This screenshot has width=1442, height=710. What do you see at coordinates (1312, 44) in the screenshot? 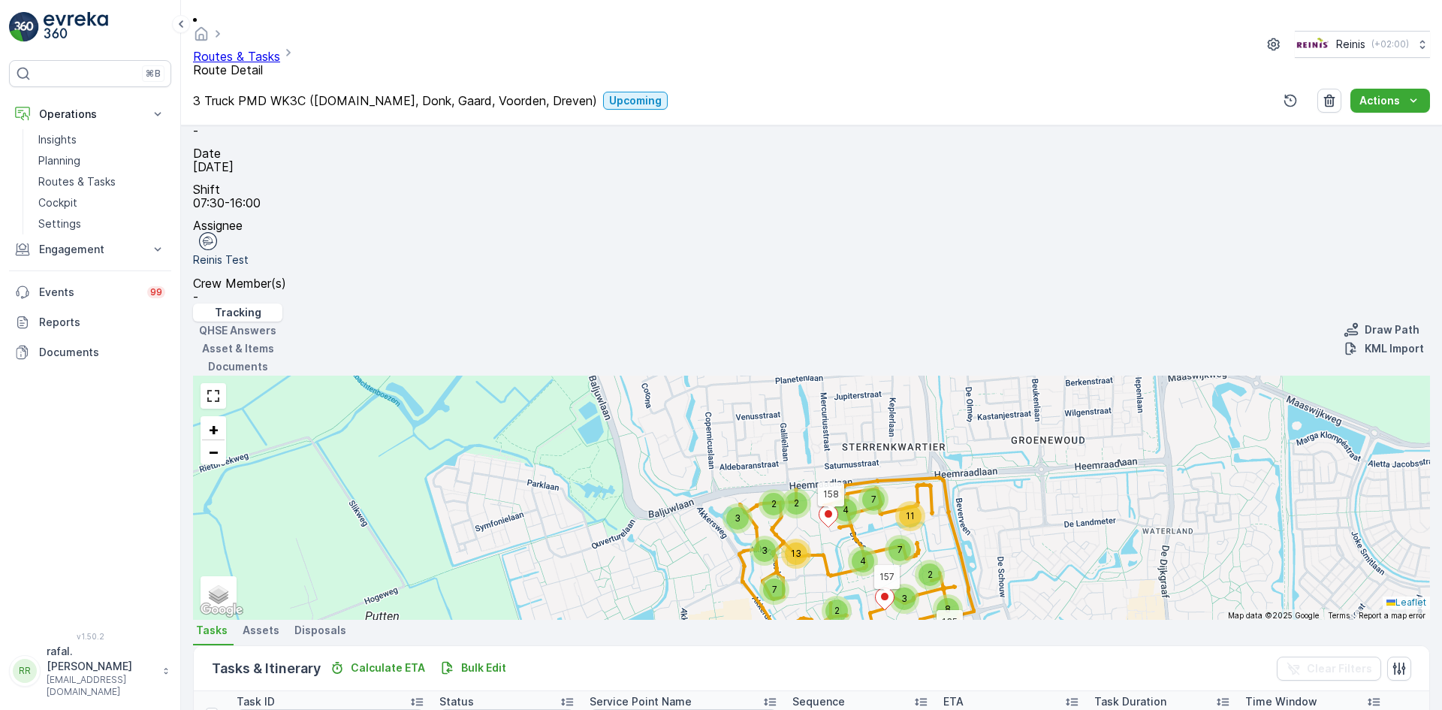
I see `img: Reinis-Logo-Vrijstaand_Tekengebied-1-copy2_aBO4n7j.png` at bounding box center [1312, 44].